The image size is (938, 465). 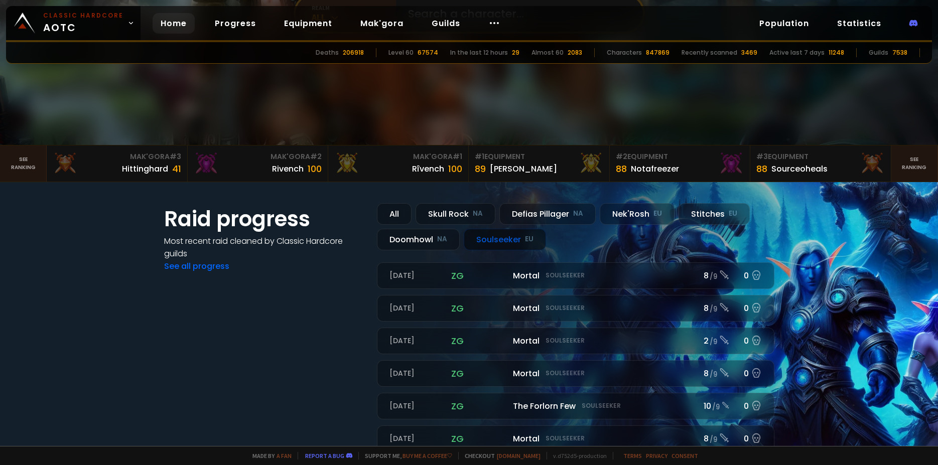 I want to click on a: Consent, so click(x=685, y=456).